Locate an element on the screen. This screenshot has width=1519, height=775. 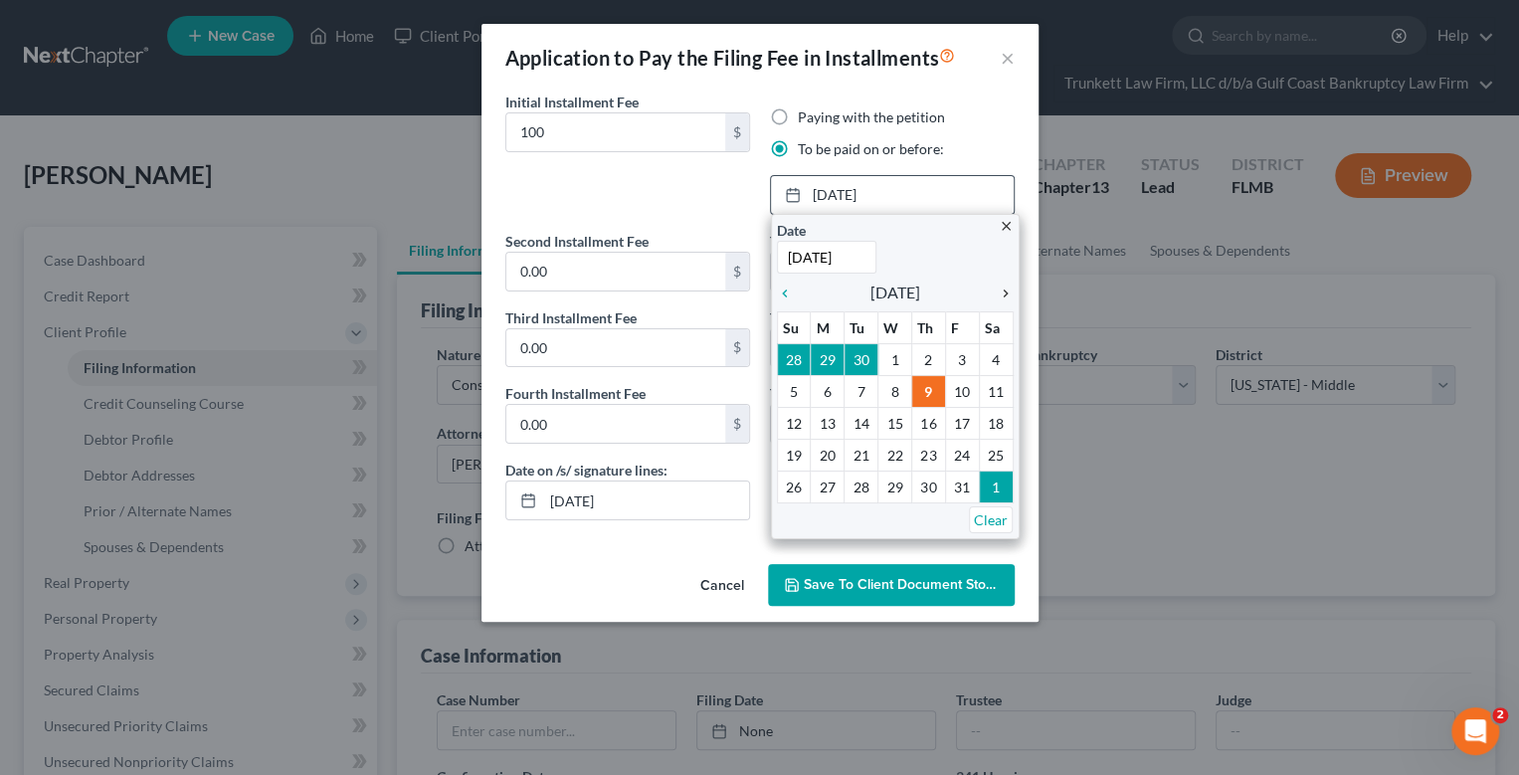
td: 15 is located at coordinates (895, 423).